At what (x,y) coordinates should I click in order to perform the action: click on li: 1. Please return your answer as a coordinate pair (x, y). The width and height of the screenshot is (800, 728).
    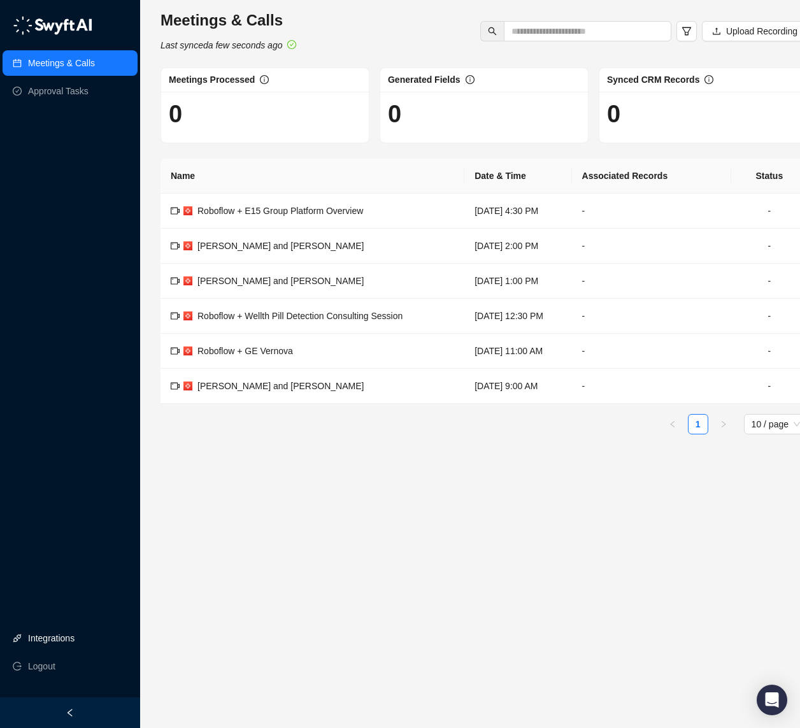
    Looking at the image, I should click on (698, 424).